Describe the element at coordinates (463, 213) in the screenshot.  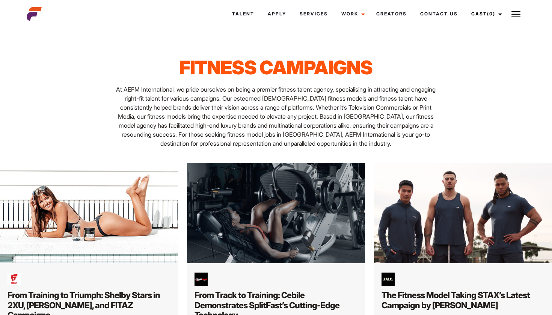
I see `img: 1@3x 12 scaled` at that location.